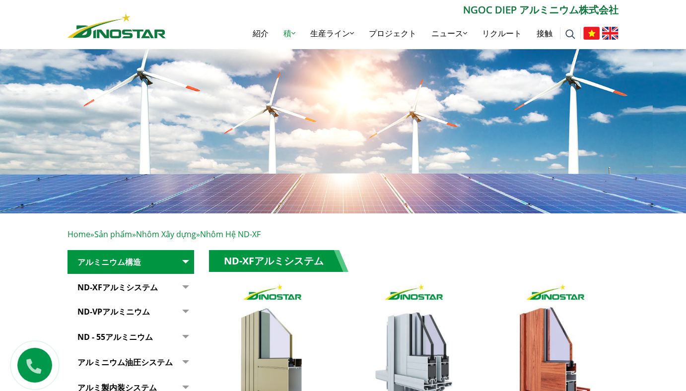 The height and width of the screenshot is (391, 686). Describe the element at coordinates (261, 33) in the screenshot. I see `a: 紹介` at that location.